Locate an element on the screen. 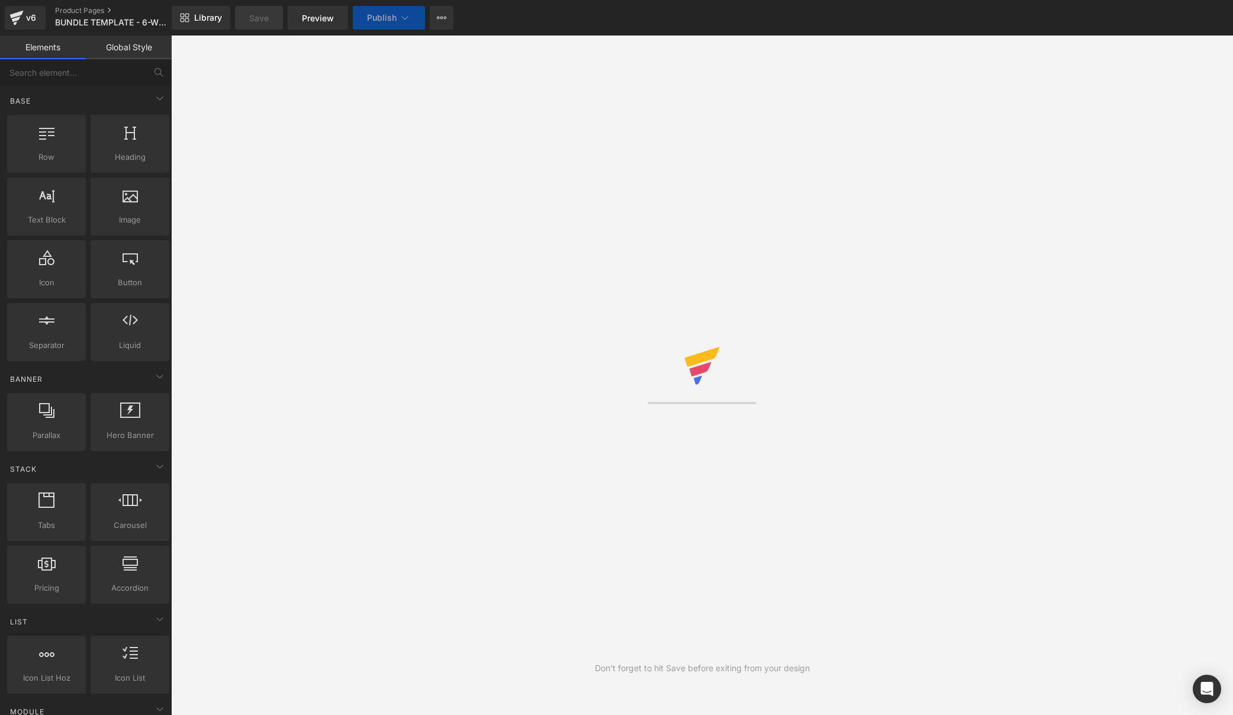 The width and height of the screenshot is (1233, 715). span: Base is located at coordinates (20, 101).